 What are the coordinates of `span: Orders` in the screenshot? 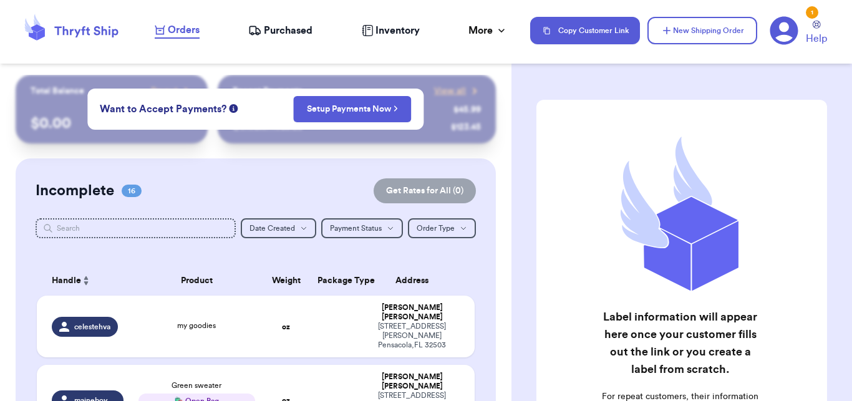 It's located at (183, 30).